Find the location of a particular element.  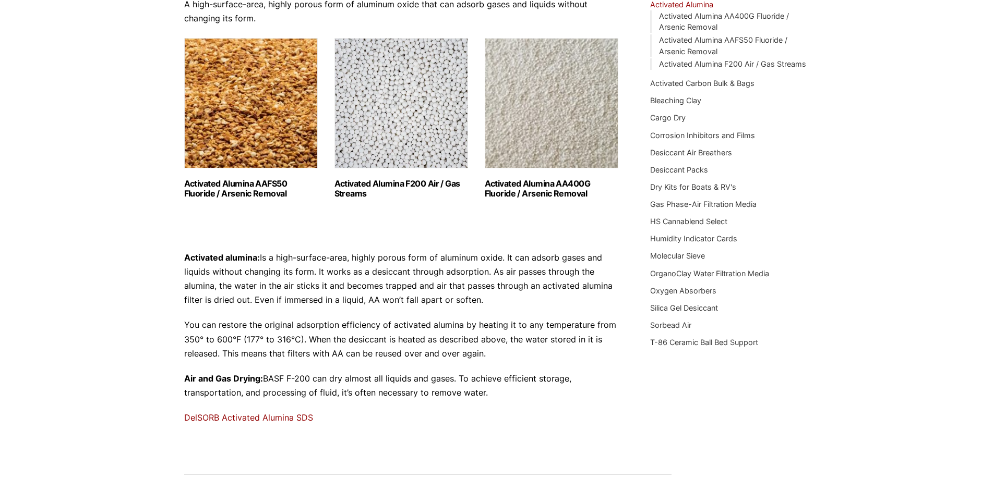

a: Activated Alumina AA400G Fluoride / Arsenic Removal is located at coordinates (723, 21).